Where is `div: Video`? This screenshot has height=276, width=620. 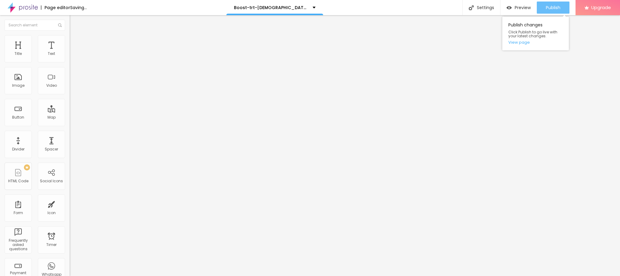 div: Video is located at coordinates (51, 85).